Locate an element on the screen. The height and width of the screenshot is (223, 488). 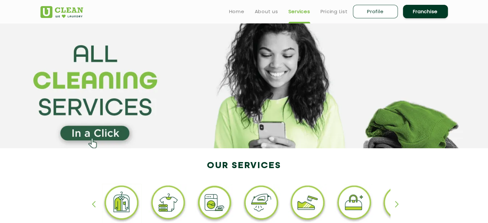
img: UClean Laundry and Dry Cleaning is located at coordinates (62, 12).